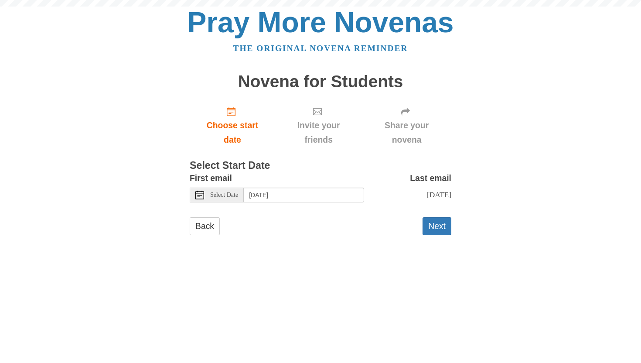  What do you see at coordinates (318, 132) in the screenshot?
I see `span: Invite your friends` at bounding box center [318, 132].